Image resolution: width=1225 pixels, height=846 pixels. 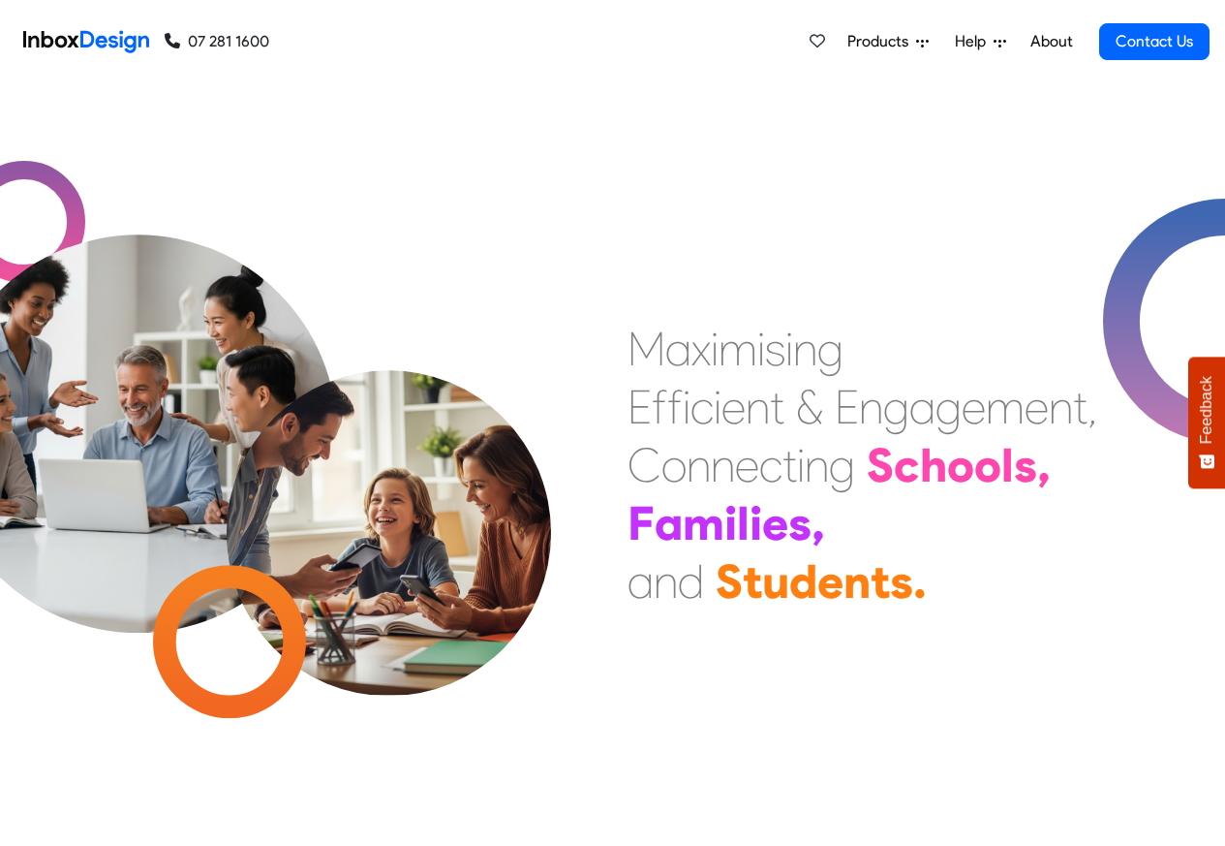 I want to click on div: Maximising Efficient & Engagement, Connecting Schools, Families, and Students., so click(x=862, y=465).